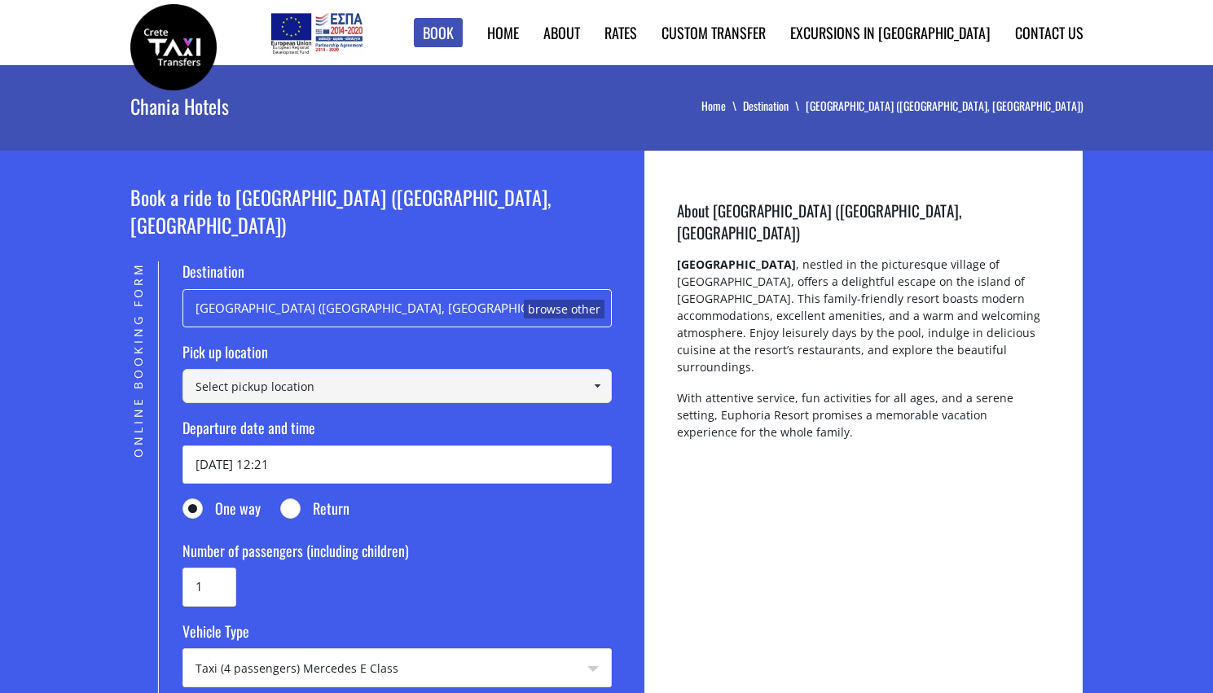  Describe the element at coordinates (397, 555) in the screenshot. I see `label: Number of passengers (including children)` at that location.